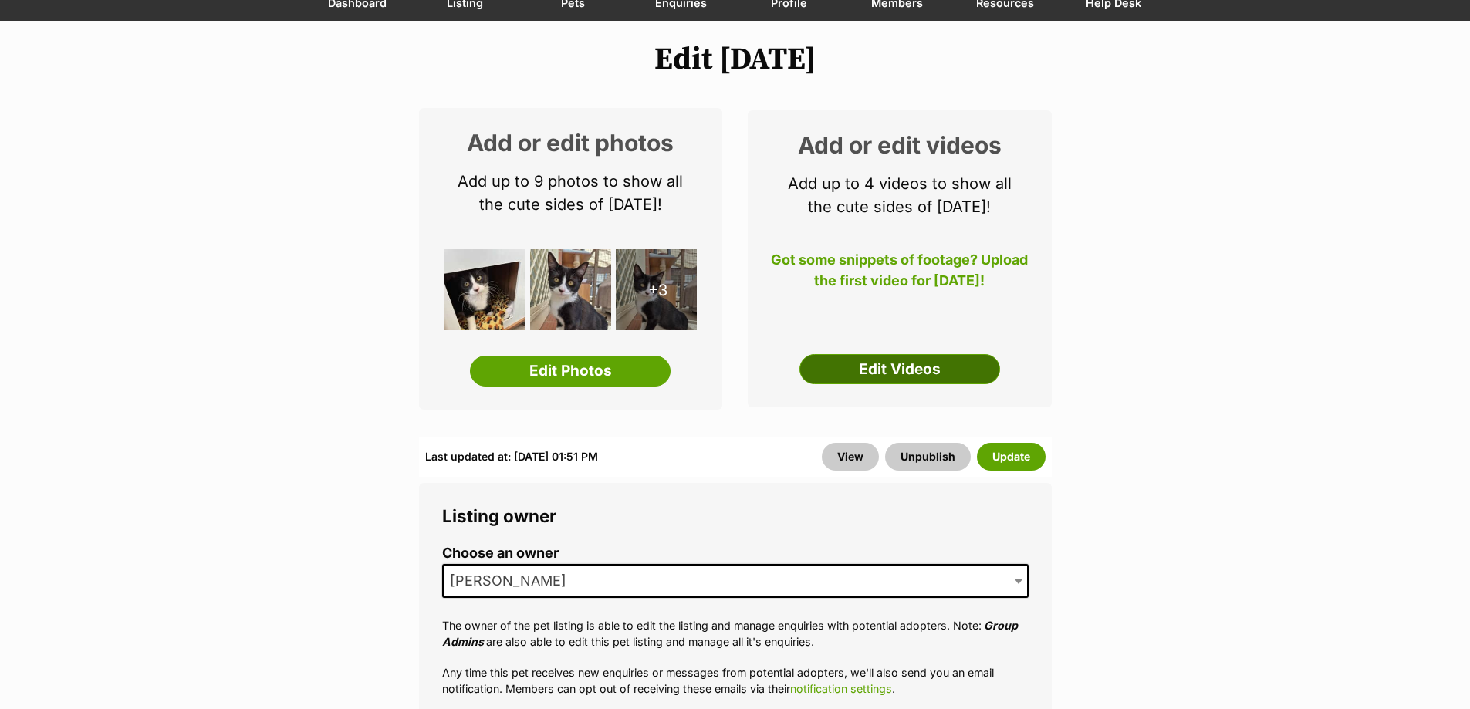 This screenshot has width=1470, height=709. I want to click on a: Edit Photos, so click(570, 371).